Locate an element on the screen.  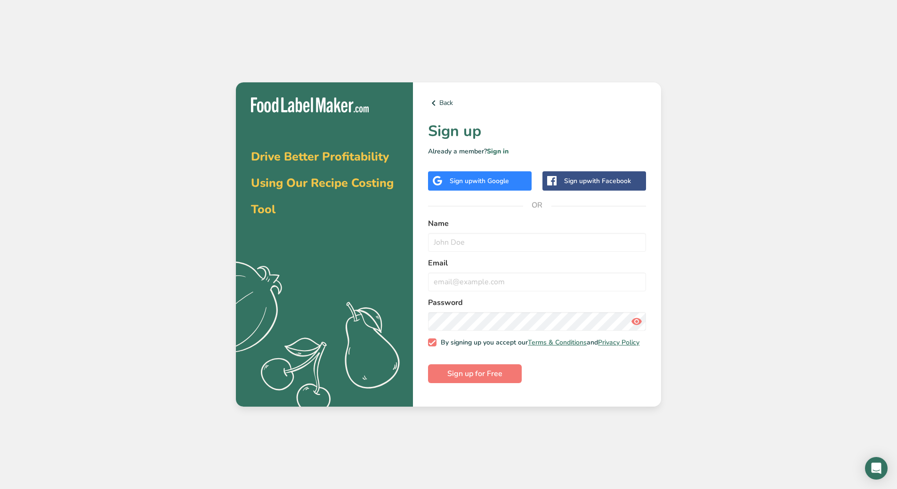
span: with Facebook is located at coordinates (609, 181).